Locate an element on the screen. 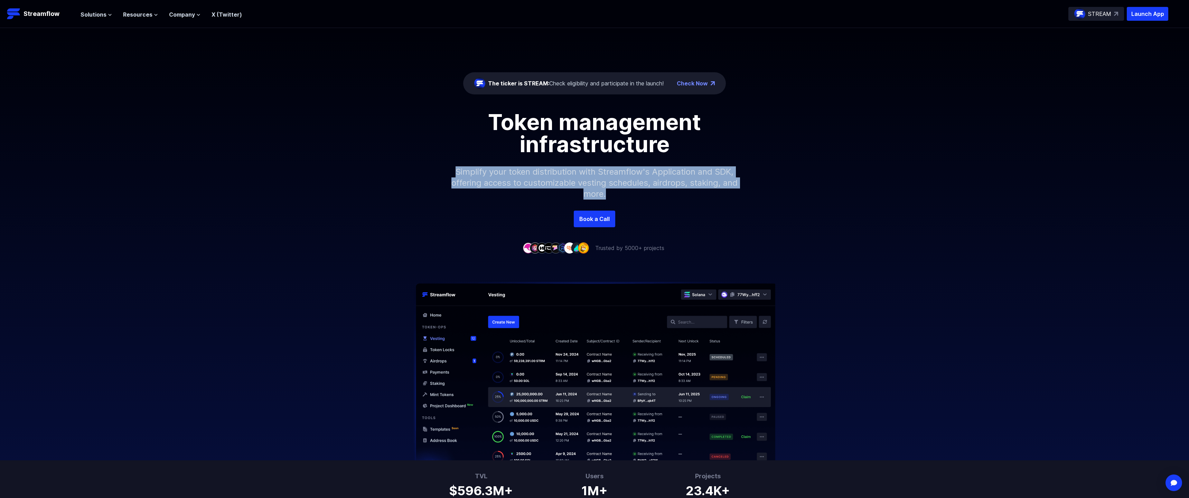 The image size is (1189, 498). img: company-3 is located at coordinates (542, 247).